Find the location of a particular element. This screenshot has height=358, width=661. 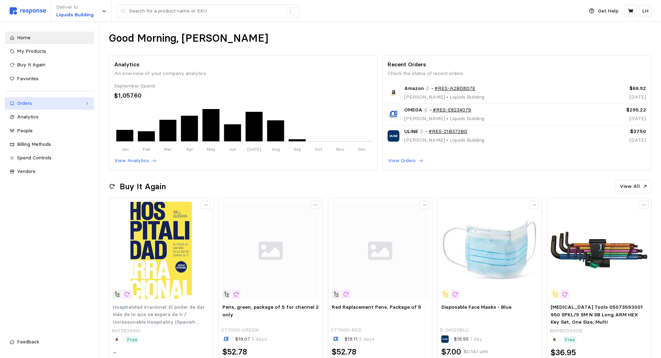

p: $66.92 is located at coordinates (616, 88).